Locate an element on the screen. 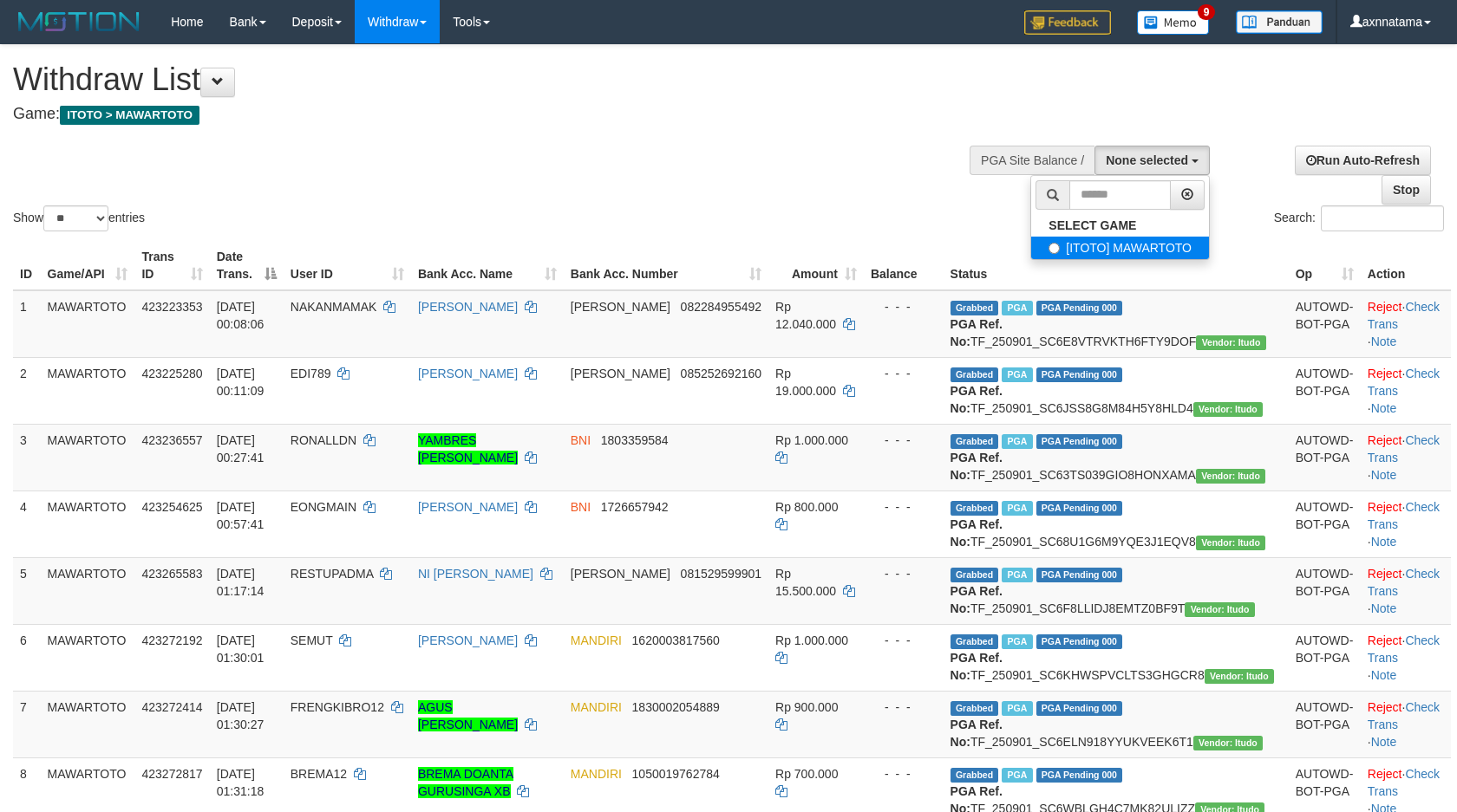  span: 423236557 is located at coordinates (172, 440).